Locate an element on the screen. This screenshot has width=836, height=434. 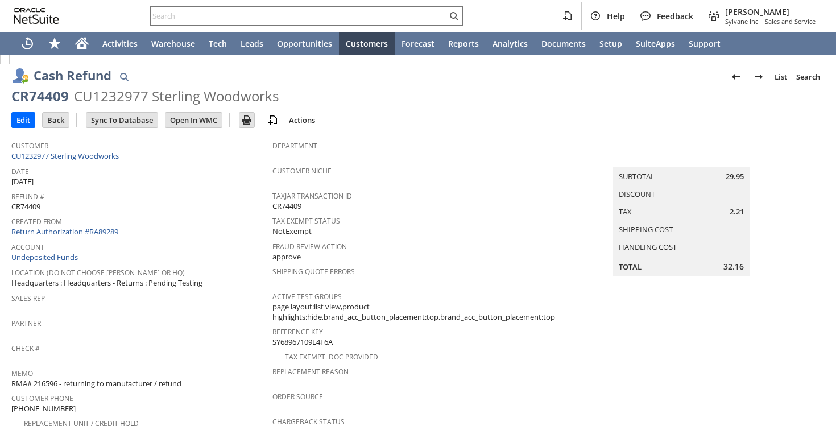
a: Order Source is located at coordinates (297, 396).